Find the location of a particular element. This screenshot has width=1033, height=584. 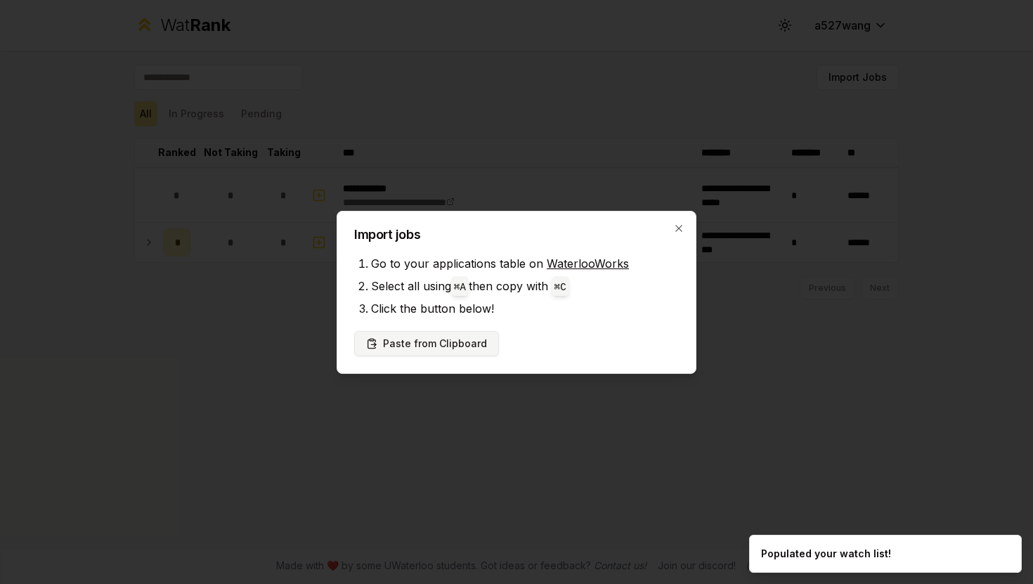

li: Click the button below! is located at coordinates (525, 308).